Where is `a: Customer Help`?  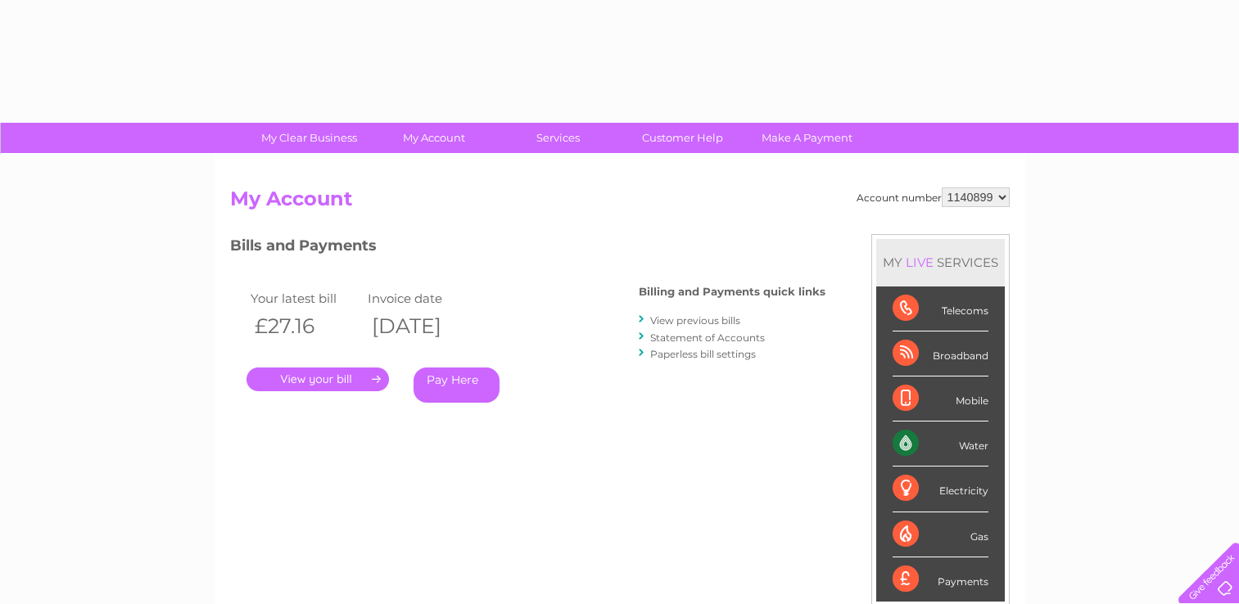 a: Customer Help is located at coordinates (682, 138).